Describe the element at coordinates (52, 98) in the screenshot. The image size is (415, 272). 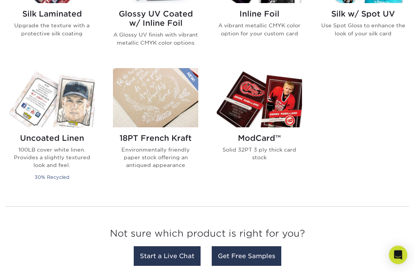
I see `img: Uncoated Linen Trading Cards` at that location.